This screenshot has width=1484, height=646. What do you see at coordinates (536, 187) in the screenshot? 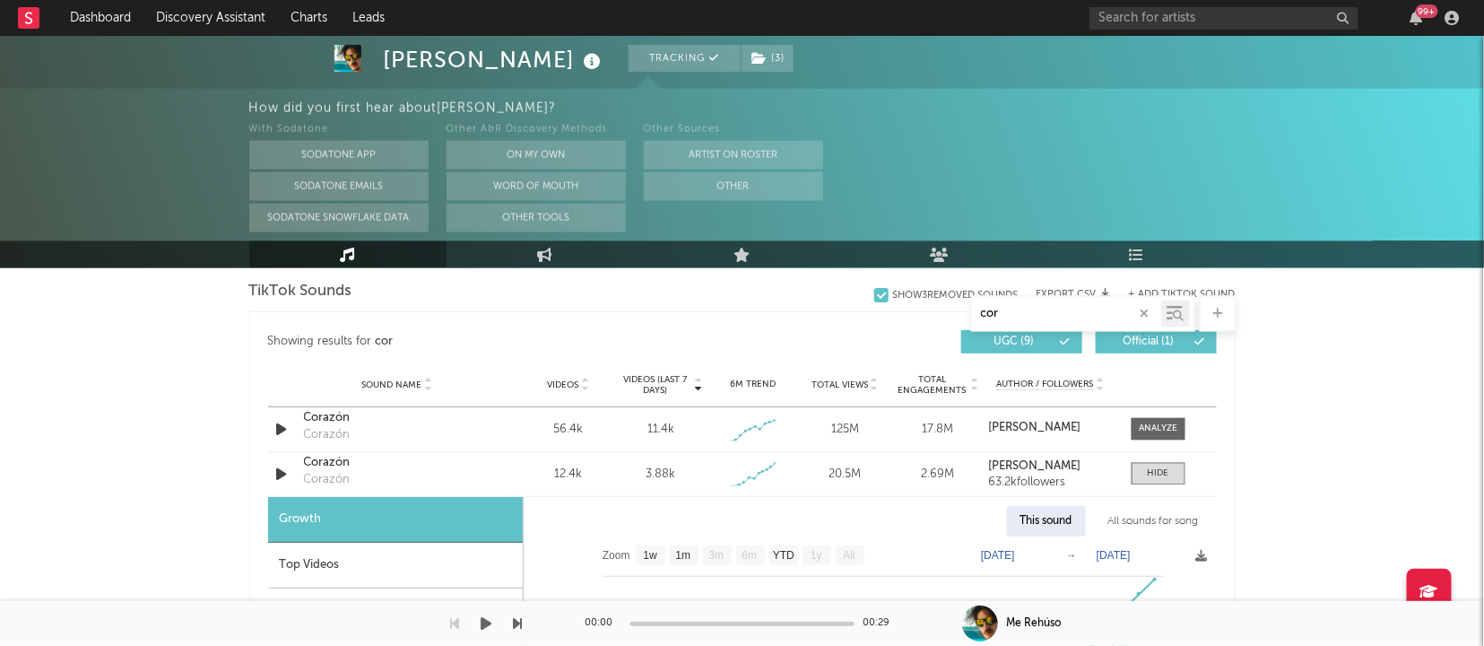
I see `button: Word Of Mouth` at bounding box center [536, 187].